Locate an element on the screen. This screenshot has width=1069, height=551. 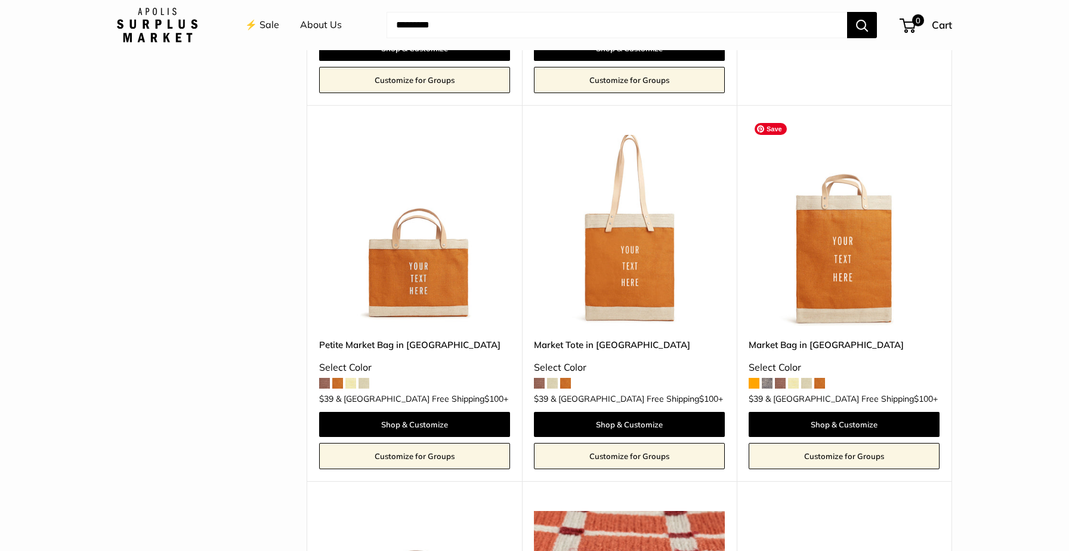
input: Search... is located at coordinates (617, 25).